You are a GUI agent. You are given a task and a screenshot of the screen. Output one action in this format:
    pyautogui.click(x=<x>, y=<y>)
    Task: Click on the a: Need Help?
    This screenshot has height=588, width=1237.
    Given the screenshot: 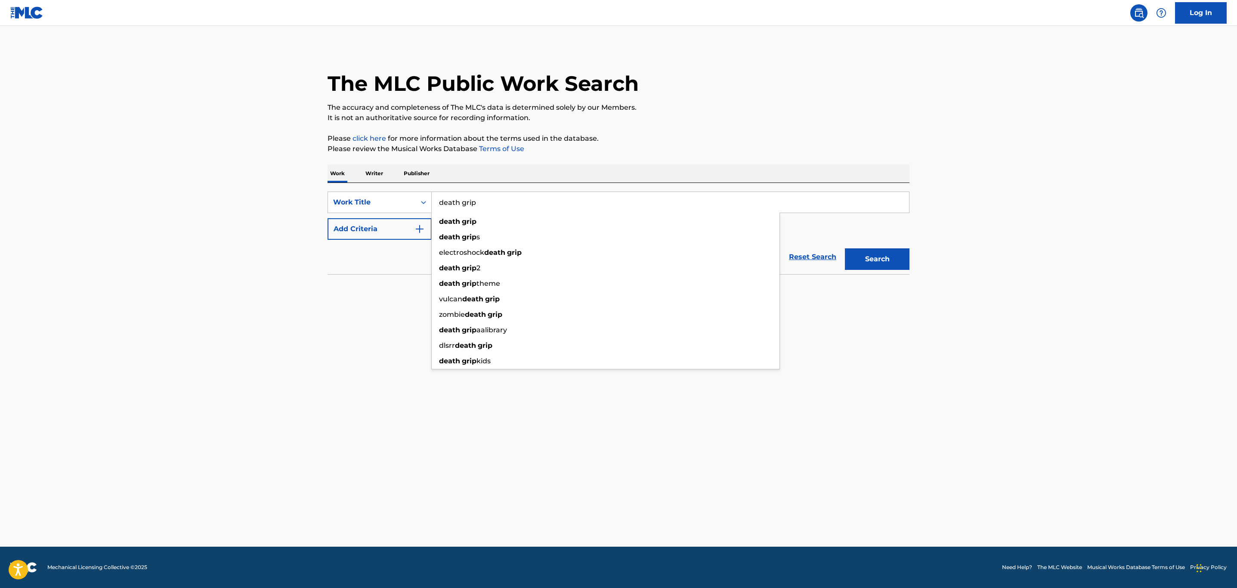 What is the action you would take?
    pyautogui.click(x=1017, y=567)
    